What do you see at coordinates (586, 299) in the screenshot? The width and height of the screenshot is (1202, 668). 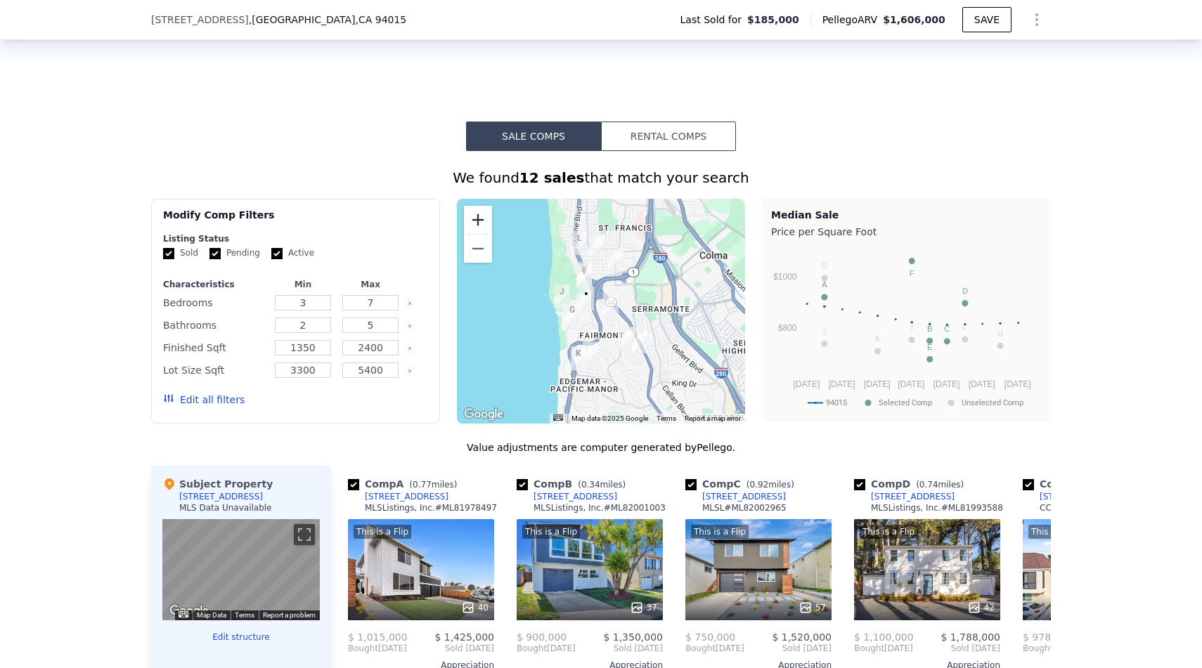 I see `div: 10 Belcrest Ave` at bounding box center [586, 299].